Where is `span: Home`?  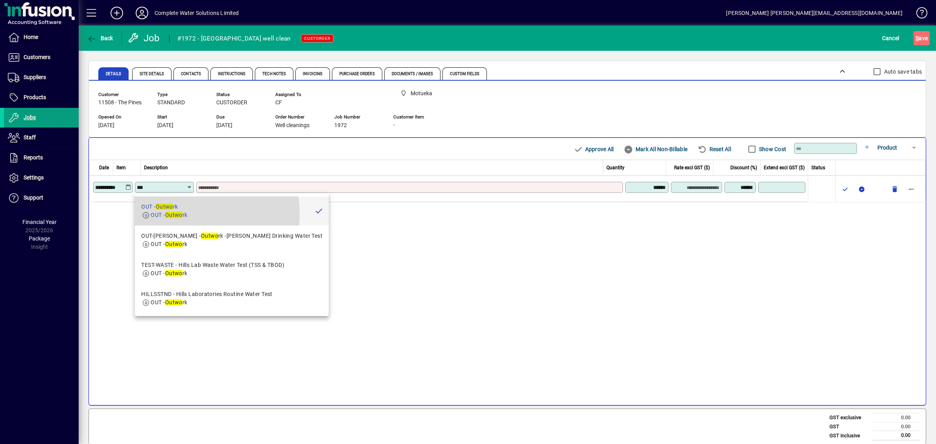 span: Home is located at coordinates (31, 37).